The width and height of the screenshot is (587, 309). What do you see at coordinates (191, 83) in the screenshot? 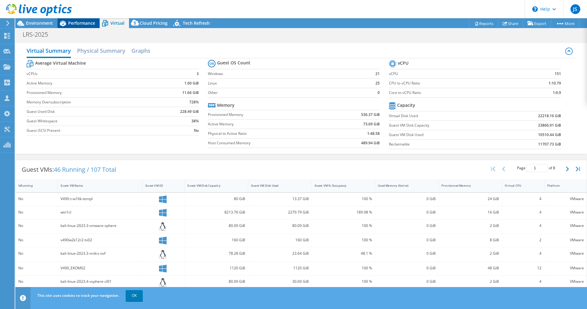
I see `b: 1.60 GiB` at bounding box center [191, 83].